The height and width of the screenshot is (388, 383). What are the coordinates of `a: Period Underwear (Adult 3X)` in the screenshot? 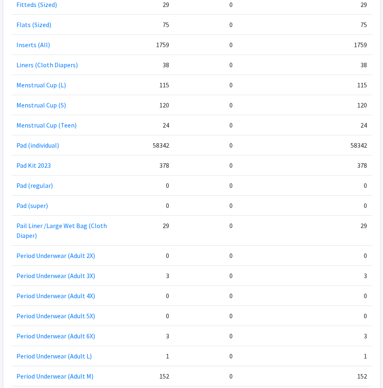 It's located at (56, 275).